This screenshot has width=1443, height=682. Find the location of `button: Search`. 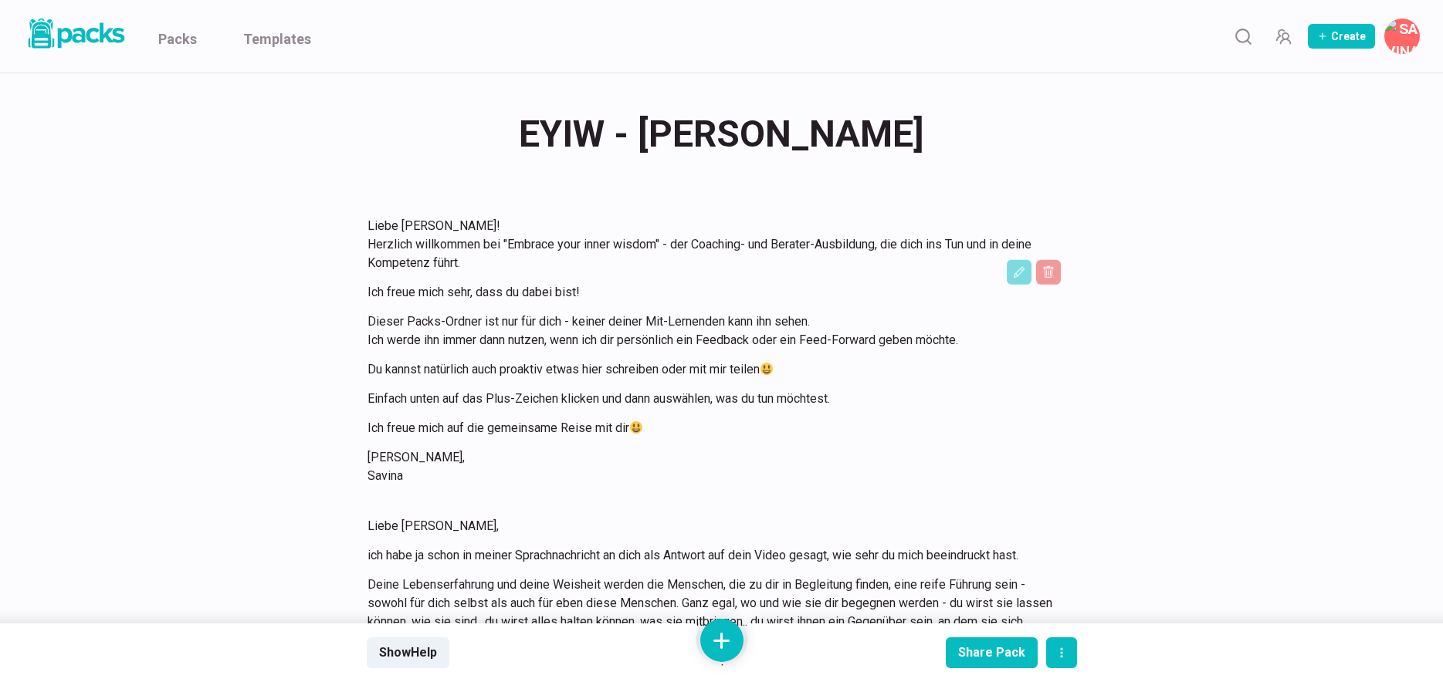

button: Search is located at coordinates (1243, 36).